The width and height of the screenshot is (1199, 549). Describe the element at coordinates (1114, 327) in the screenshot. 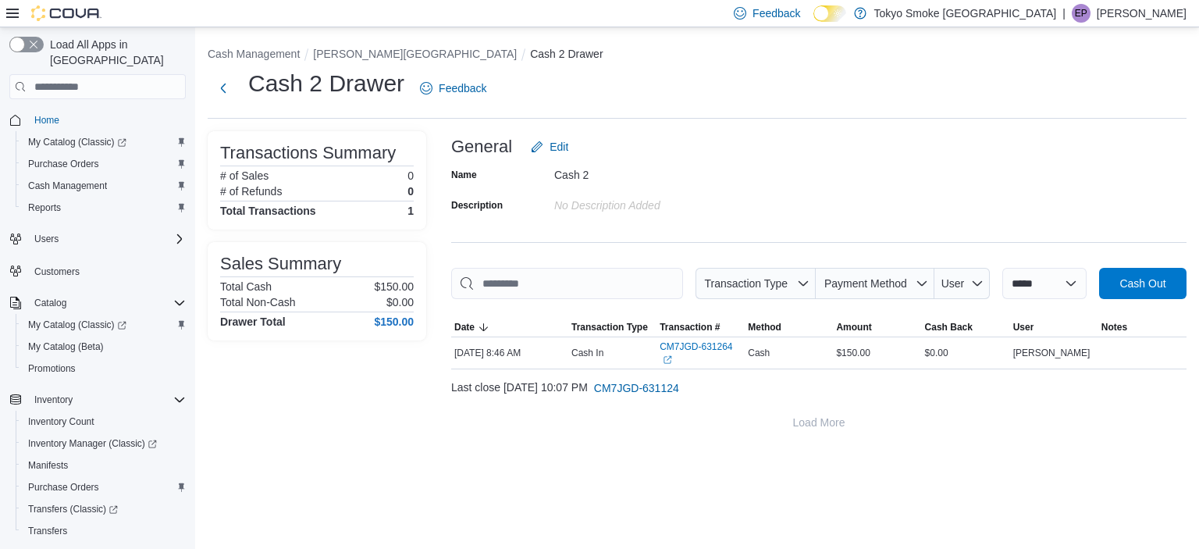

I see `span: Notes` at that location.